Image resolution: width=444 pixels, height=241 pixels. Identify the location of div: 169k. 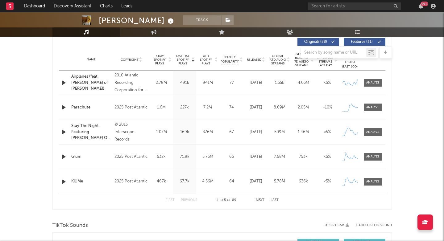
(184, 132).